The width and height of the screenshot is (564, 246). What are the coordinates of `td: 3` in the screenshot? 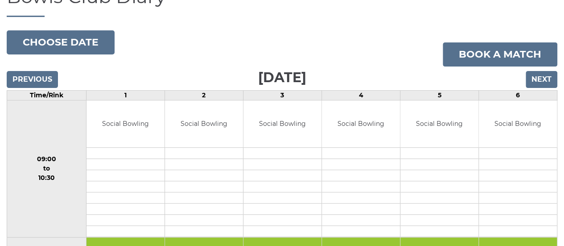 It's located at (282, 95).